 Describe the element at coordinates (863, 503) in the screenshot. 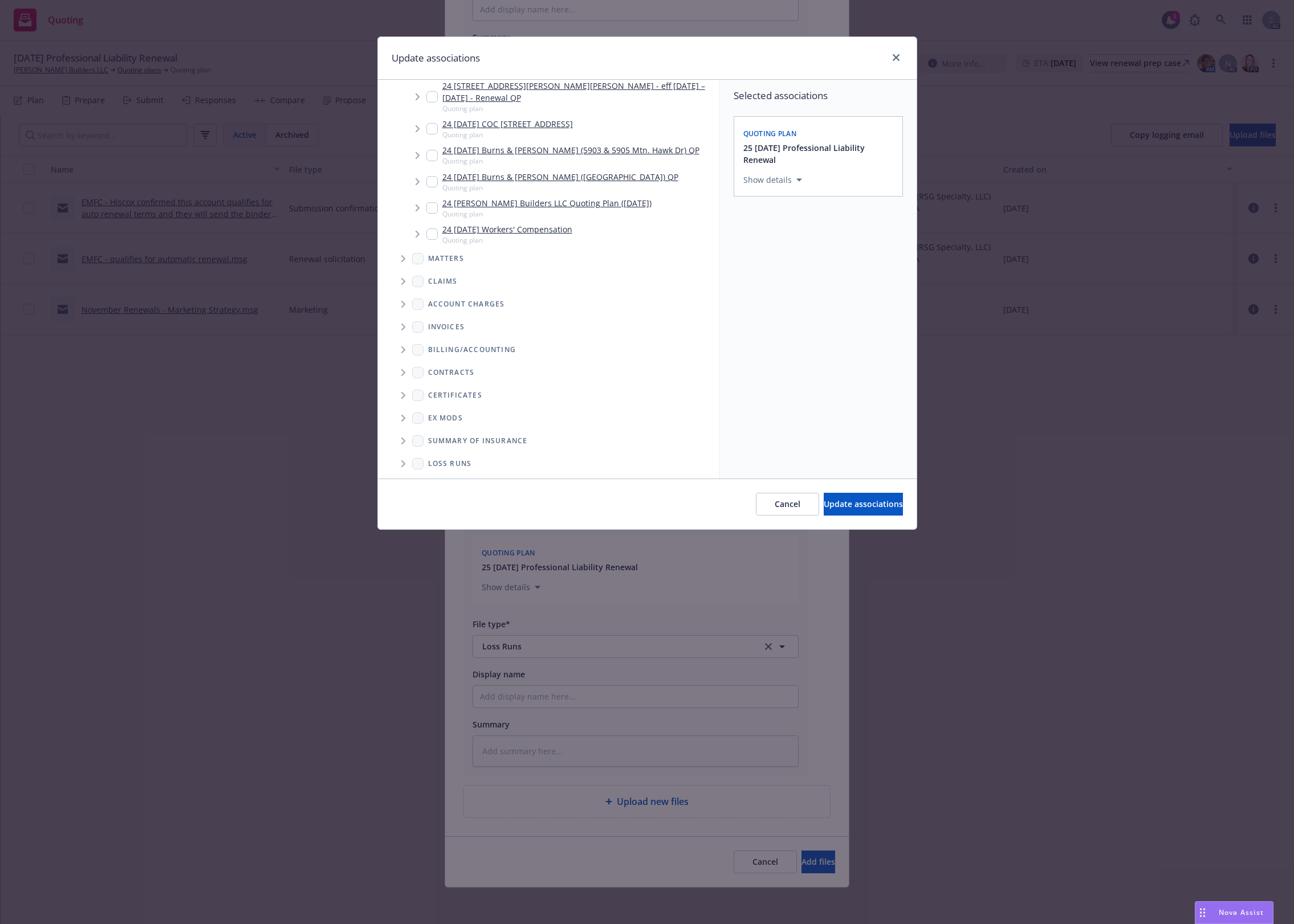

I see `span: Update associations` at that location.